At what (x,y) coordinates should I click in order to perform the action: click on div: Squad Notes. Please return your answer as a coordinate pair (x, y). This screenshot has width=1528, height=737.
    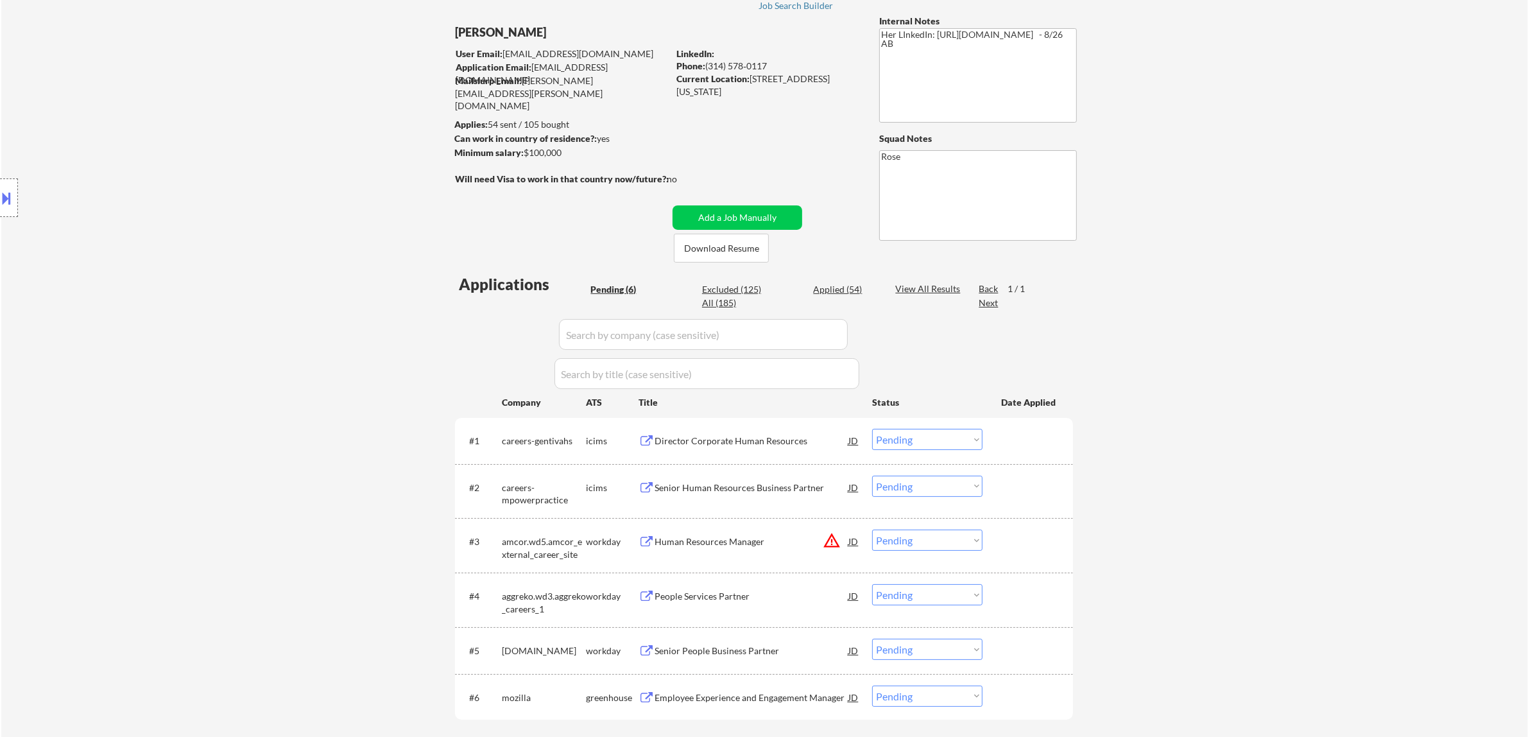
    Looking at the image, I should click on (978, 139).